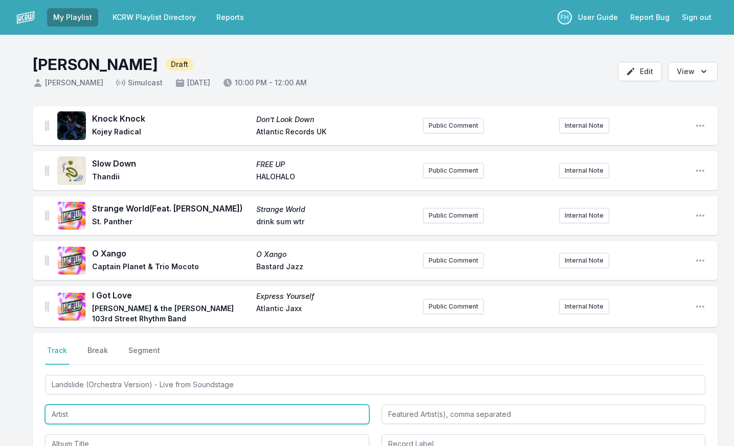  Describe the element at coordinates (72, 307) in the screenshot. I see `img: Express Yourself` at that location.